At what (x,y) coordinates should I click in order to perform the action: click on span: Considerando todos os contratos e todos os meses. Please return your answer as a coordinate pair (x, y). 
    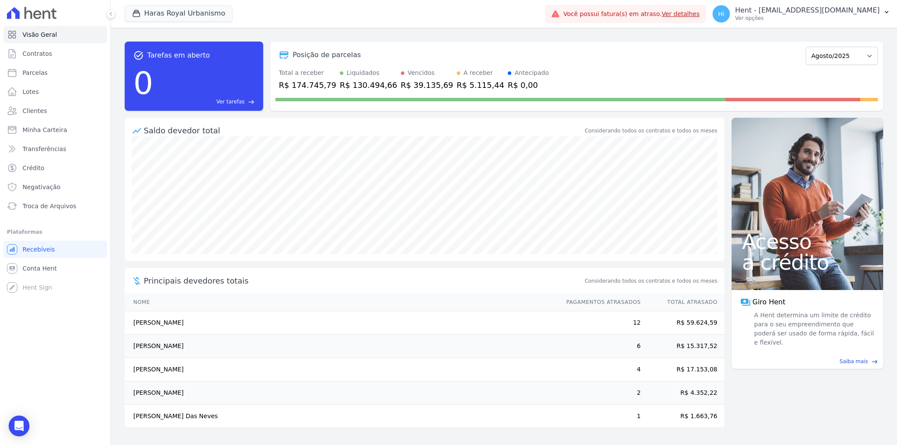
    Looking at the image, I should click on (651, 281).